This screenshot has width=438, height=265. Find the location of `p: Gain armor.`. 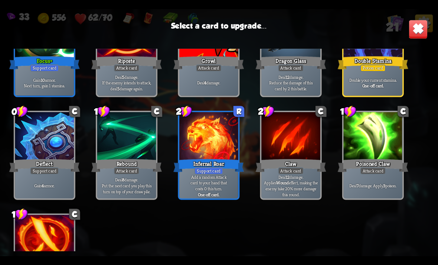

p: Gain armor. is located at coordinates (45, 185).